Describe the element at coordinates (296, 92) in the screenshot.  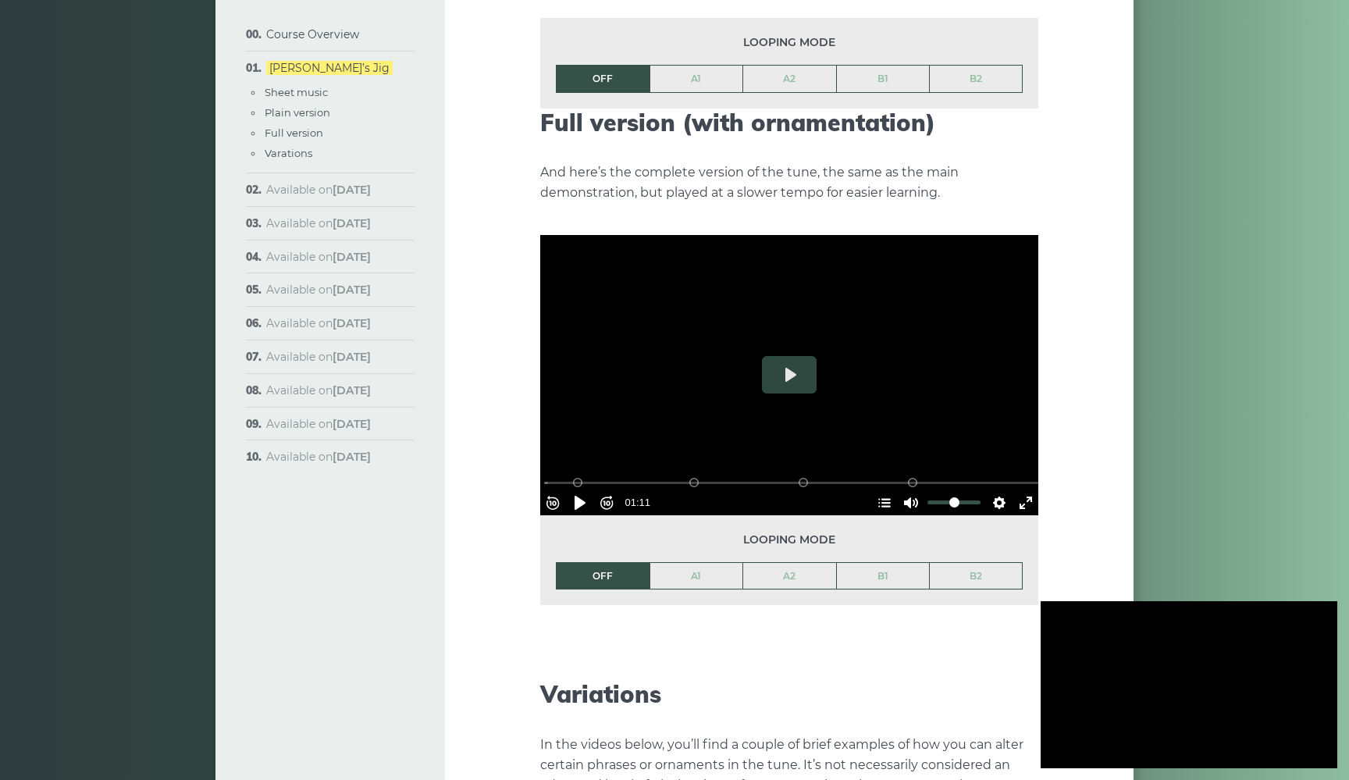
I see `a: Sheet music` at that location.